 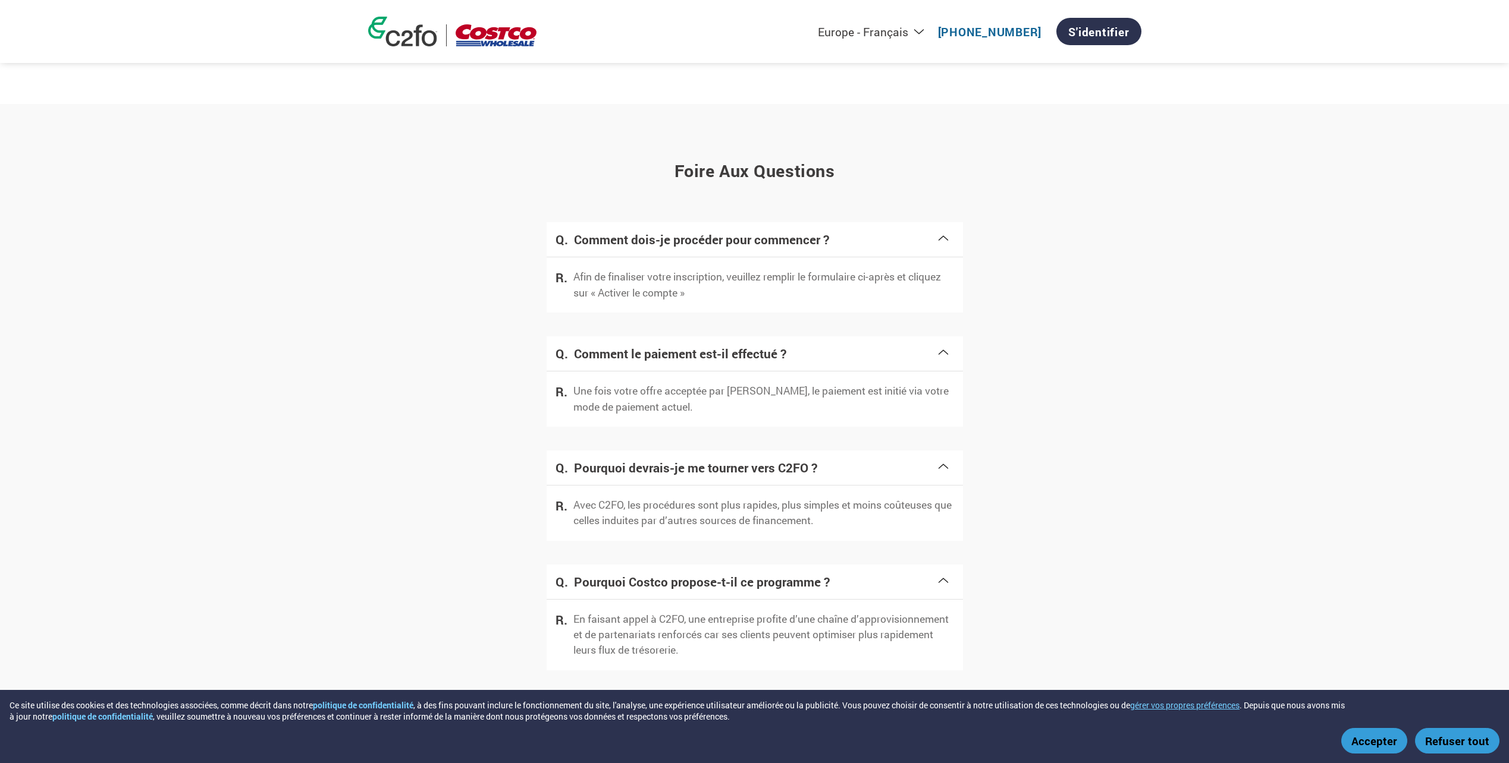 What do you see at coordinates (1098, 32) in the screenshot?
I see `a: S'identifier` at bounding box center [1098, 32].